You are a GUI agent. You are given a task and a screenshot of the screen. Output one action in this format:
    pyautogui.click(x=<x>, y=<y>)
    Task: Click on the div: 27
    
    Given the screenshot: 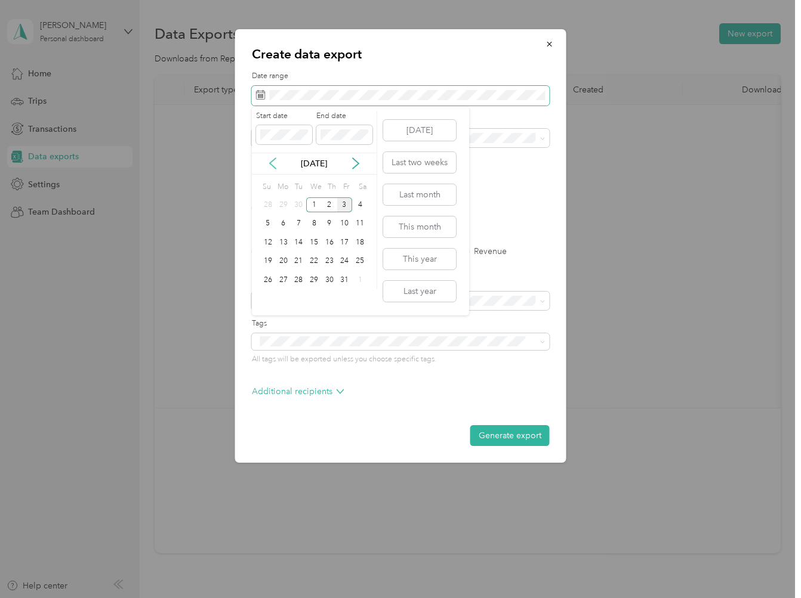 What is the action you would take?
    pyautogui.click(x=283, y=280)
    